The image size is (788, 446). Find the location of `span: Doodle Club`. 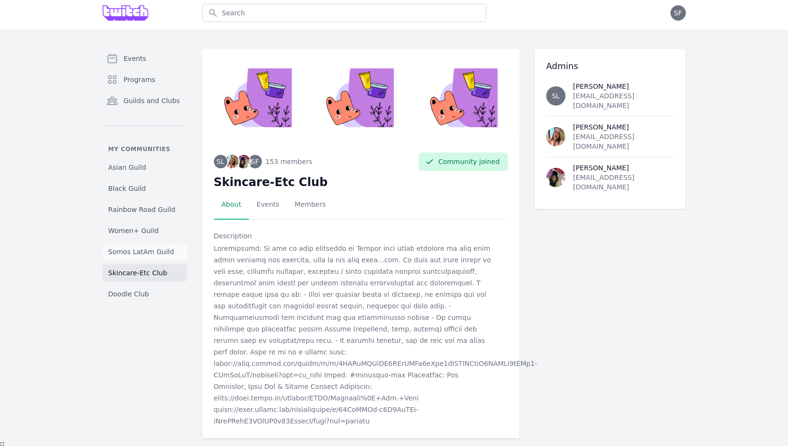

span: Doodle Club is located at coordinates (129, 294).